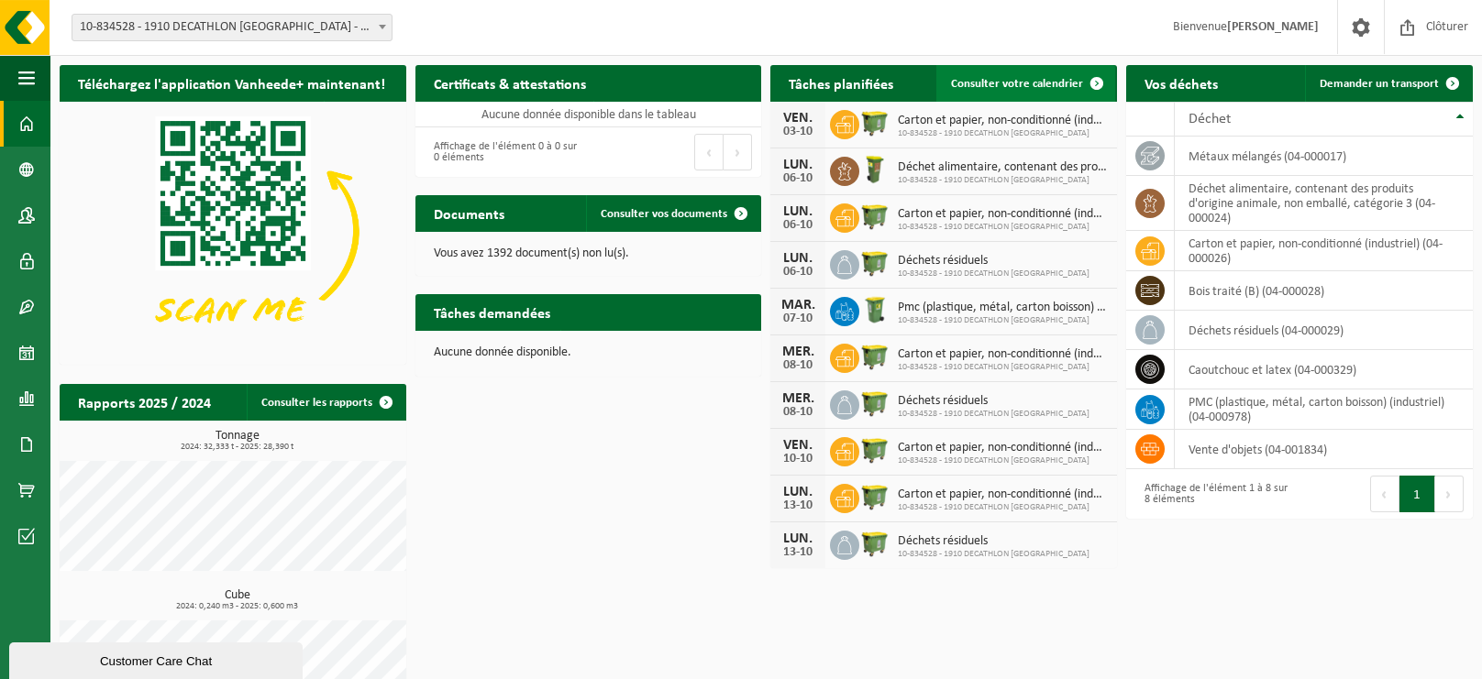 Image resolution: width=1482 pixels, height=679 pixels. What do you see at coordinates (237, 601) in the screenshot?
I see `h3: Cube` at bounding box center [237, 601].